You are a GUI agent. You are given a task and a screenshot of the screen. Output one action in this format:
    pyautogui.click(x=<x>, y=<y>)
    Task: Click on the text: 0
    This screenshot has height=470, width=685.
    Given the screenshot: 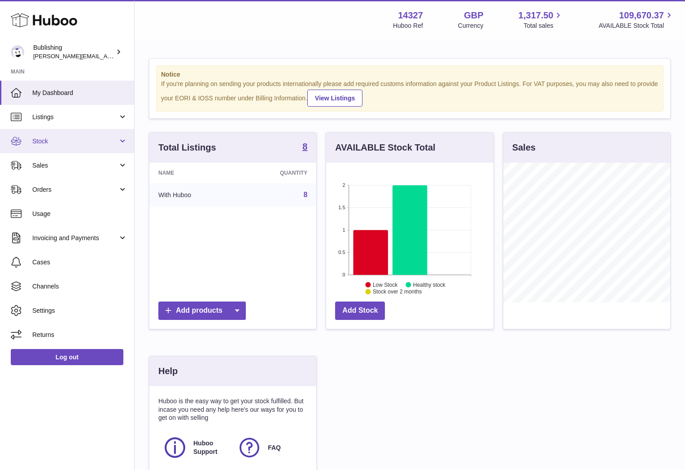 What is the action you would take?
    pyautogui.click(x=344, y=275)
    